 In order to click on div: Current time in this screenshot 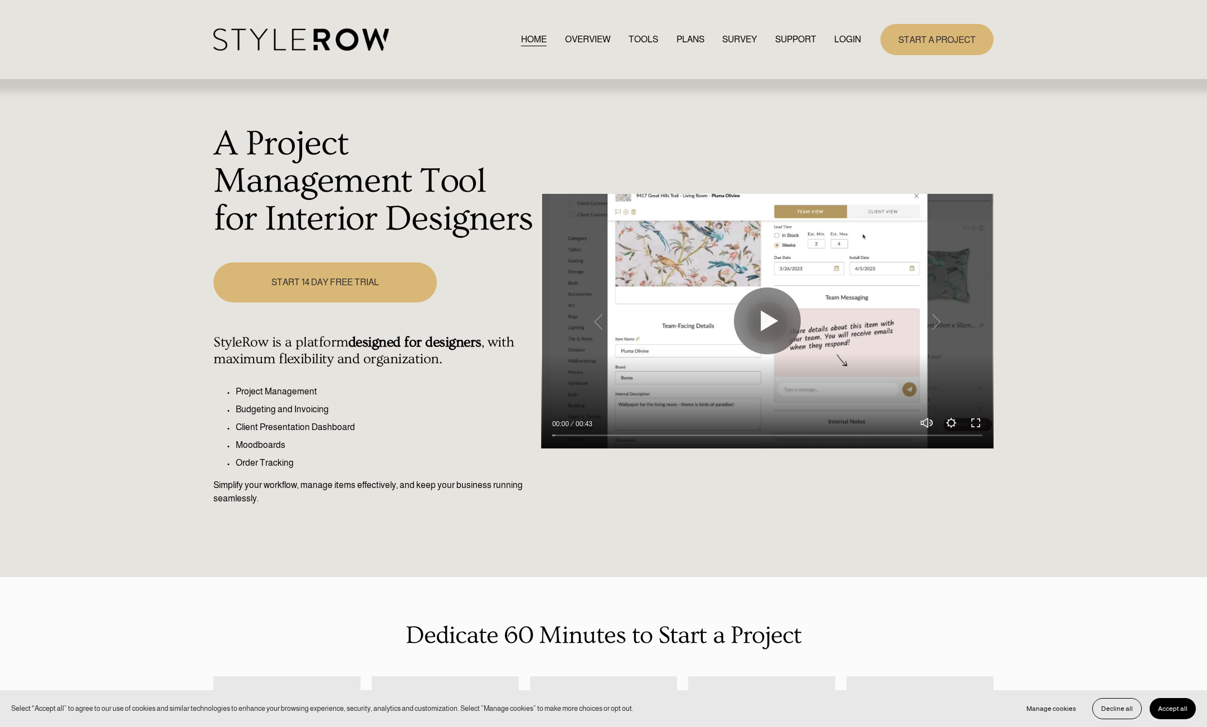, I will do `click(562, 424)`.